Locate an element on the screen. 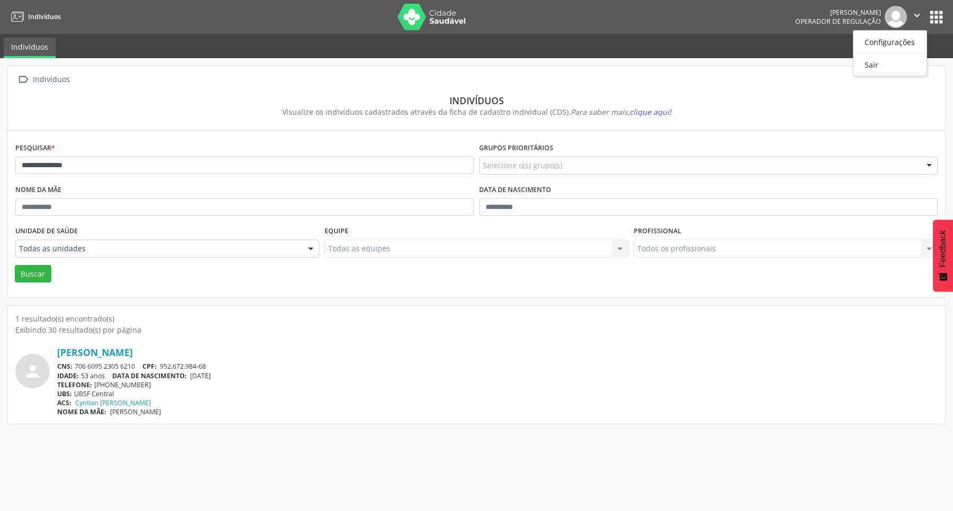 The width and height of the screenshot is (953, 511). div: 1 resultado(s) encontrado(s) is located at coordinates (476, 319).